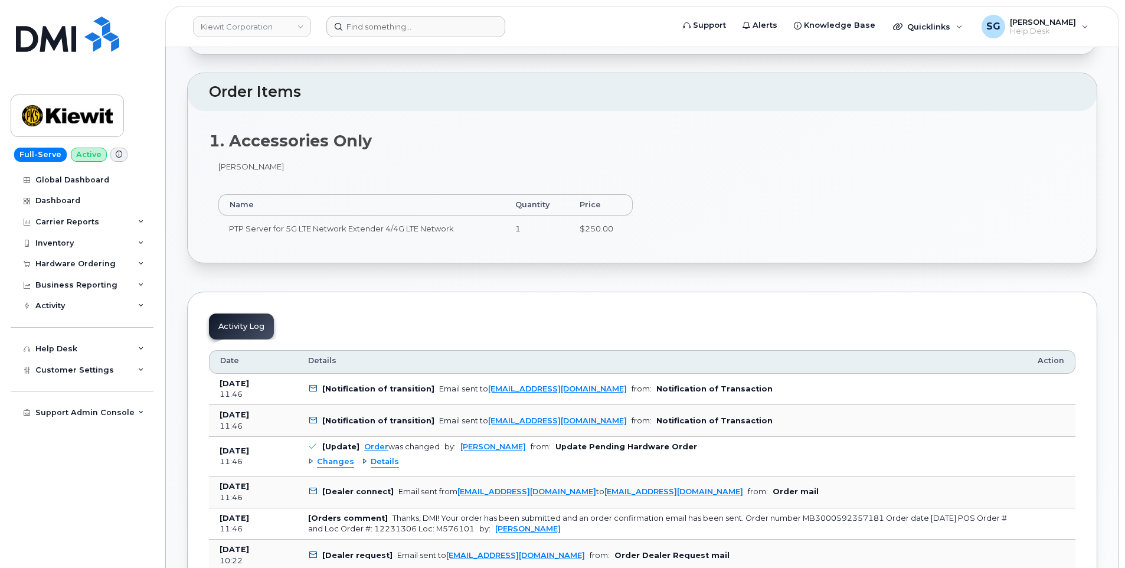  Describe the element at coordinates (839, 25) in the screenshot. I see `span: Knowledge Base` at that location.